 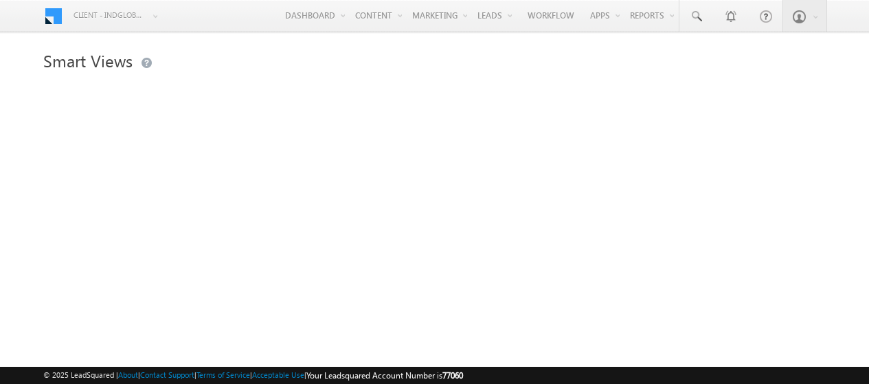 I want to click on span: © 2025 LeadSquared | | | | |, so click(x=253, y=375).